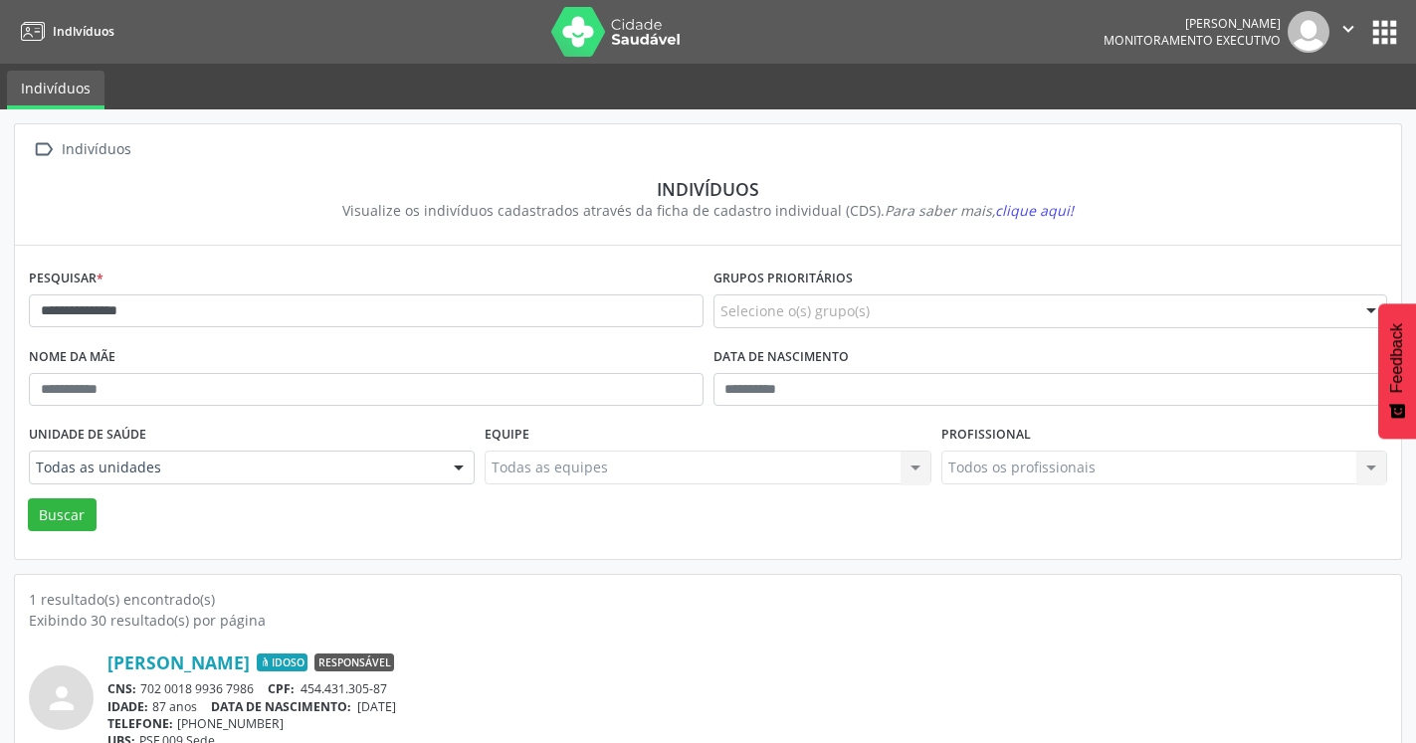 The width and height of the screenshot is (1416, 743). Describe the element at coordinates (343, 689) in the screenshot. I see `span: 454.431.305-87` at that location.